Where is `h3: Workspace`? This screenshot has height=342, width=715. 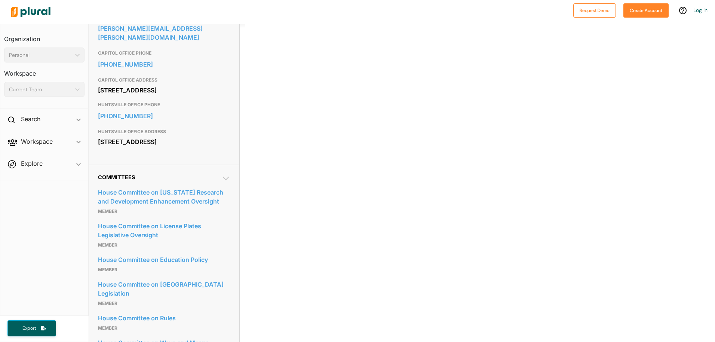 h3: Workspace is located at coordinates (44, 71).